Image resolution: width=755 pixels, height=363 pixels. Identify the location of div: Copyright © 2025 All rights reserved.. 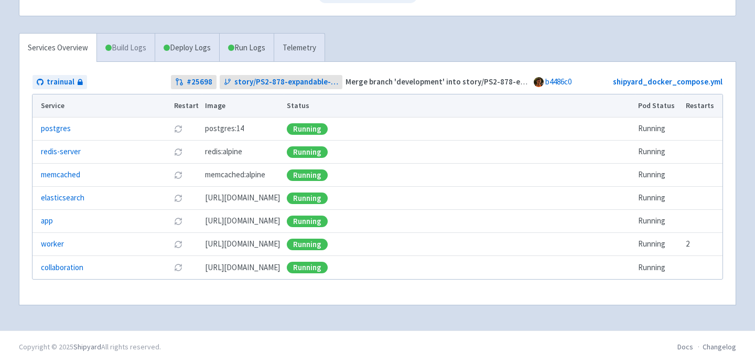
(90, 347).